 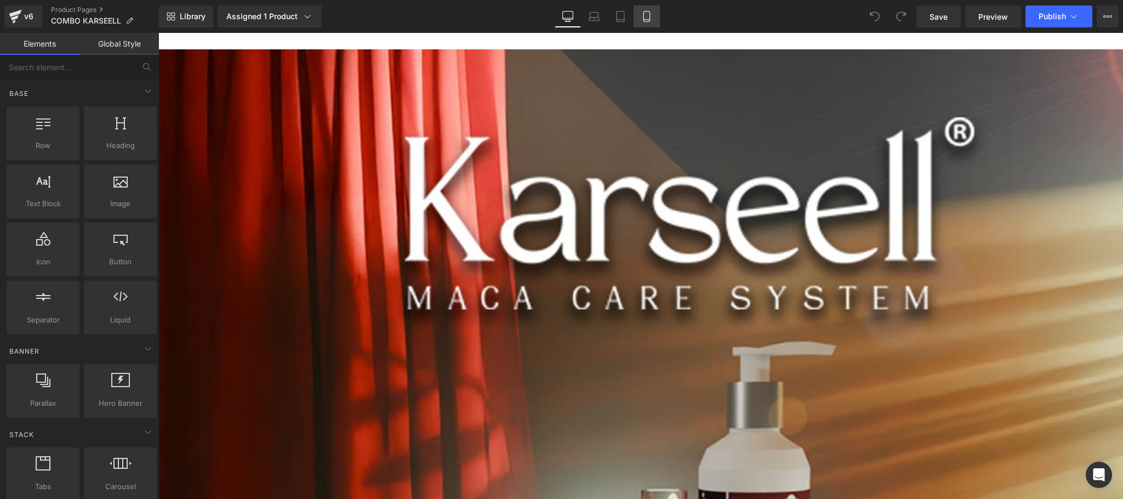 I want to click on span: Publish, so click(x=1052, y=16).